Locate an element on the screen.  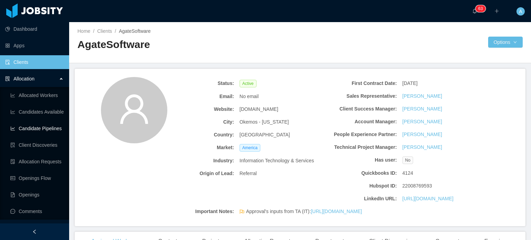
span: 22008769593 is located at coordinates (417, 186).